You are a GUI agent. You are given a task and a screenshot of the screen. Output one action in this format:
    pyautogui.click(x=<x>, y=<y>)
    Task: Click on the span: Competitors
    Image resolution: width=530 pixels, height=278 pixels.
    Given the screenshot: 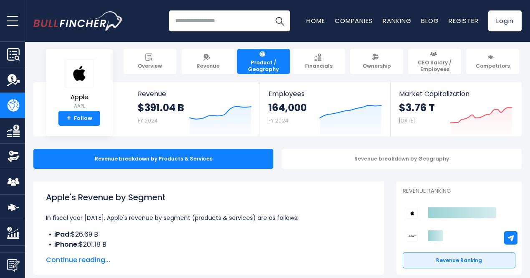 What is the action you would take?
    pyautogui.click(x=493, y=66)
    